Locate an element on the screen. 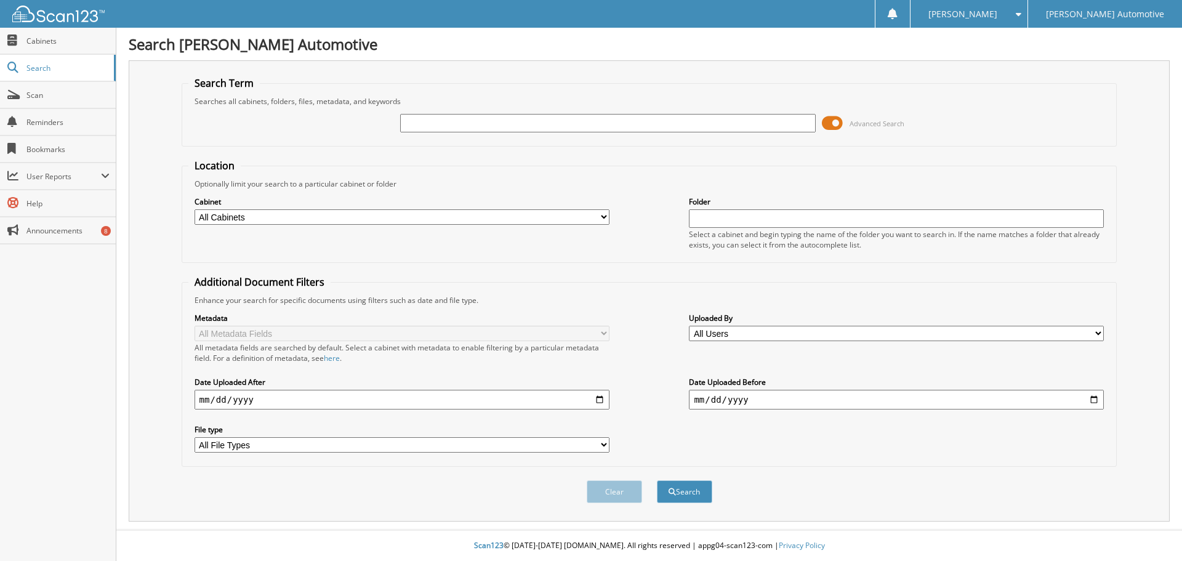 The width and height of the screenshot is (1182, 561). label: Cabinet is located at coordinates (402, 201).